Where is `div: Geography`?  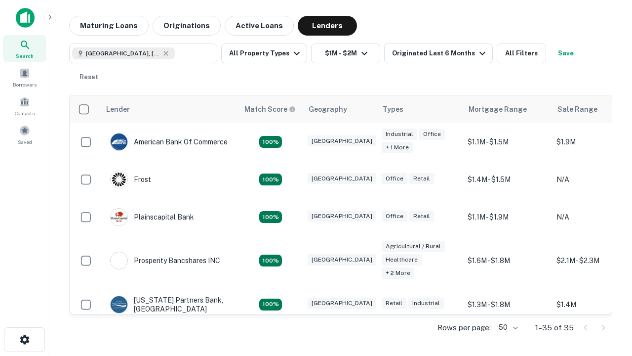
div: Geography is located at coordinates (328, 109).